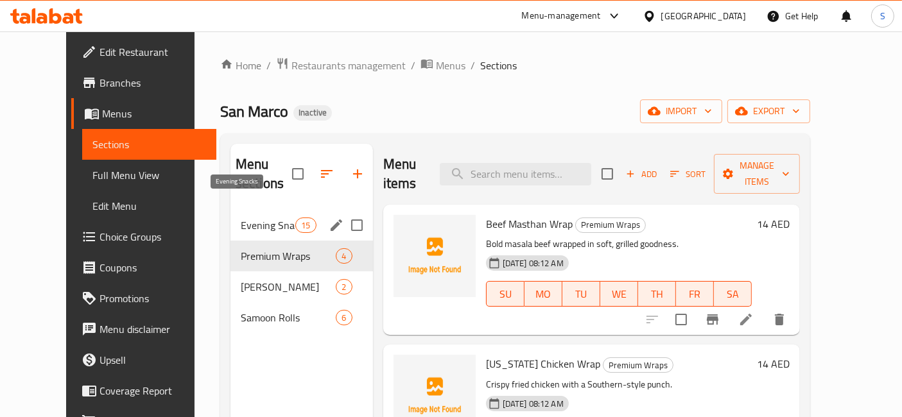  Describe the element at coordinates (336, 225) in the screenshot. I see `button: edit` at that location.